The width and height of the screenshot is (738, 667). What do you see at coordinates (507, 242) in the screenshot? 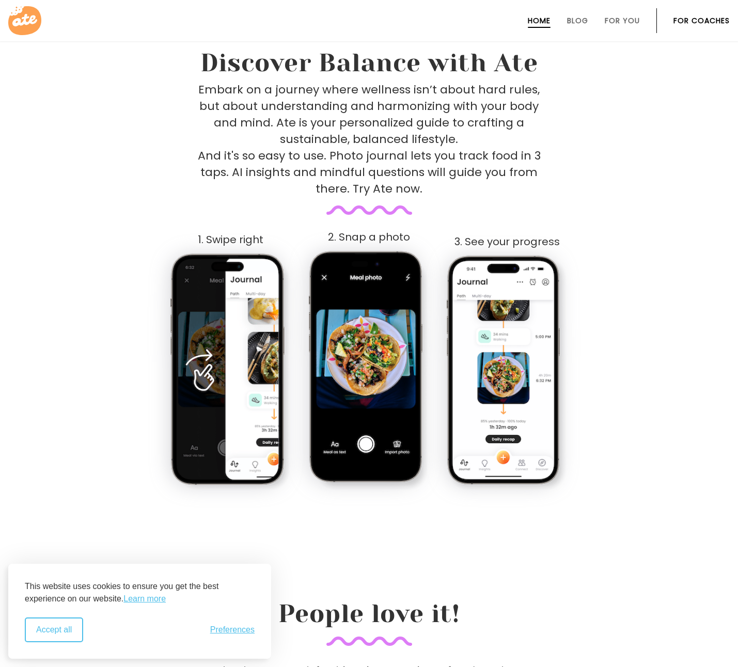
I see `div: 3. See your progress` at bounding box center [507, 242].